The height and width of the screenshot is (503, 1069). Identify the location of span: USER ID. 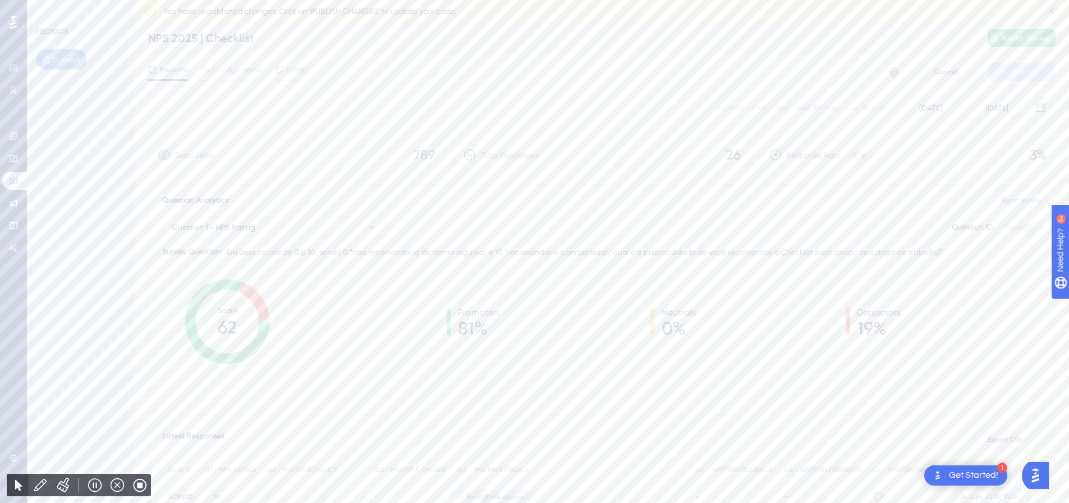
(180, 470).